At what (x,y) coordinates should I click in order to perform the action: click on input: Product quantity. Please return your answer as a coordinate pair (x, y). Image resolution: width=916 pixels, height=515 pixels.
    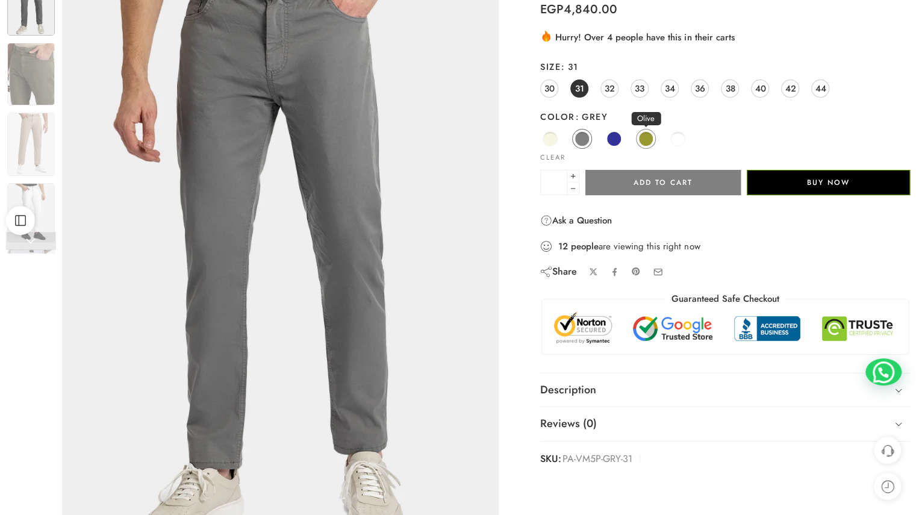
    Looking at the image, I should click on (554, 182).